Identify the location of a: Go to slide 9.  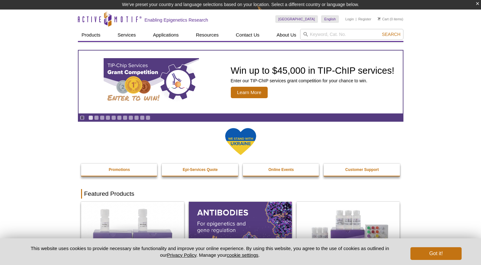
(136, 118).